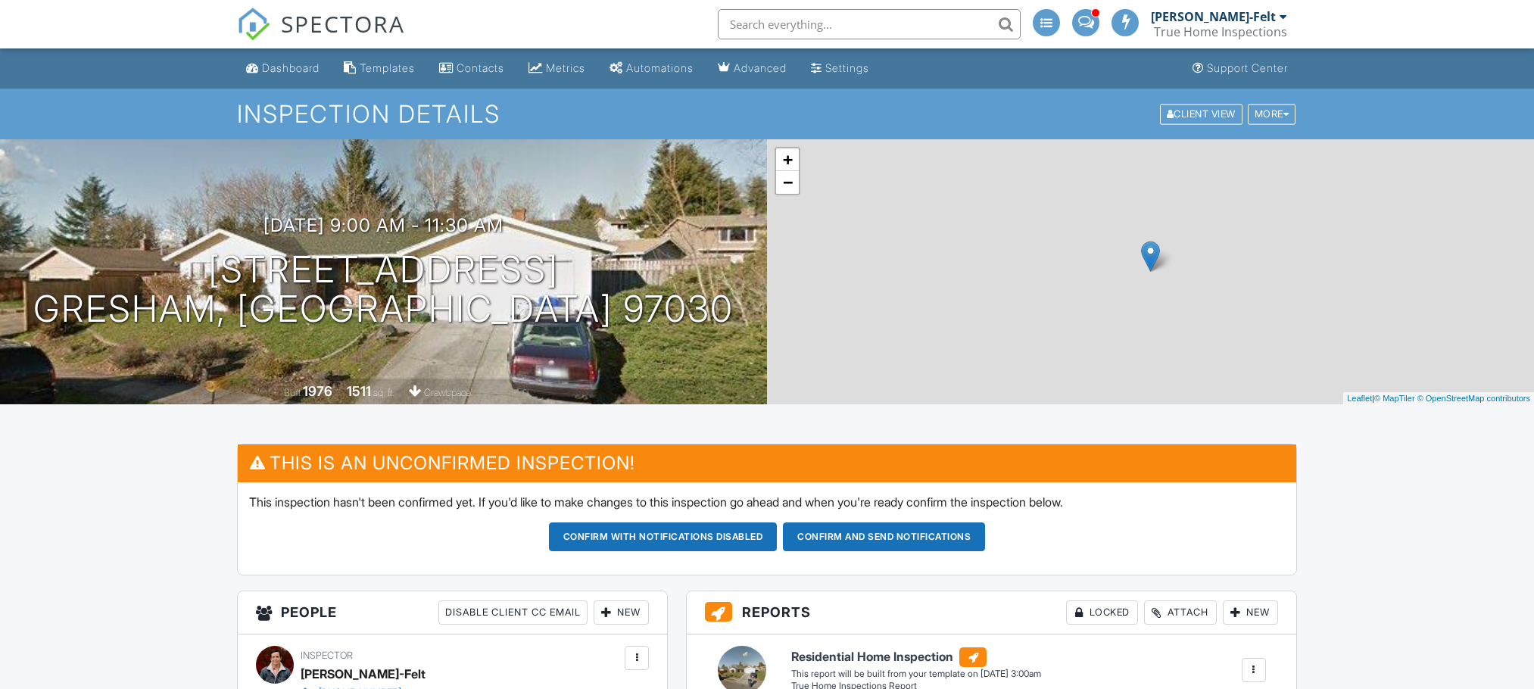 The width and height of the screenshot is (1534, 689). What do you see at coordinates (847, 67) in the screenshot?
I see `div: Settings` at bounding box center [847, 67].